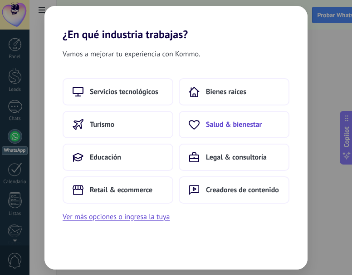 Image resolution: width=352 pixels, height=275 pixels. Describe the element at coordinates (118, 157) in the screenshot. I see `button: Educación` at that location.